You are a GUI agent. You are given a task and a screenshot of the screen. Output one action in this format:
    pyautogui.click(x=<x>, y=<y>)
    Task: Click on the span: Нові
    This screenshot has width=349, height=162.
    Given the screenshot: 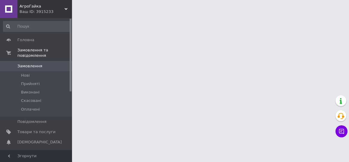 What is the action you would take?
    pyautogui.click(x=25, y=75)
    